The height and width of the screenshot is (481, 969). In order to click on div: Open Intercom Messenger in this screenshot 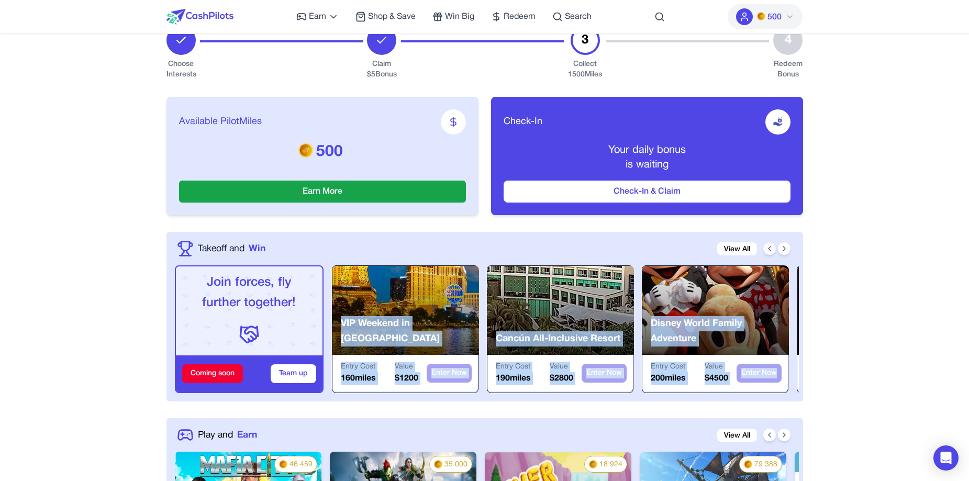, I will do `click(946, 458)`.